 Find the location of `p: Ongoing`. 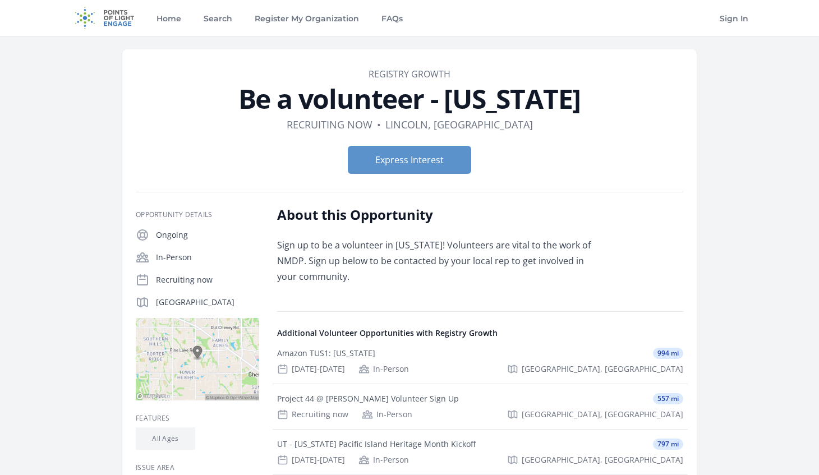

p: Ongoing is located at coordinates (208, 235).